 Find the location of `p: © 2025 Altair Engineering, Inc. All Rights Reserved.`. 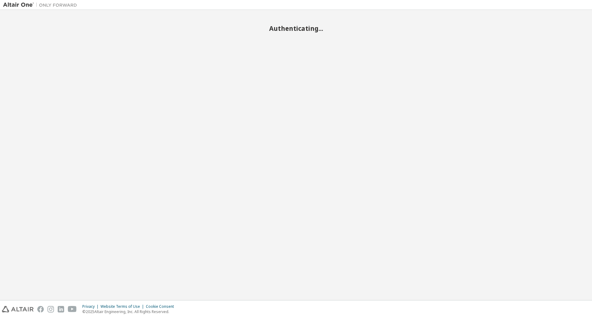

p: © 2025 Altair Engineering, Inc. All Rights Reserved. is located at coordinates (130, 312).